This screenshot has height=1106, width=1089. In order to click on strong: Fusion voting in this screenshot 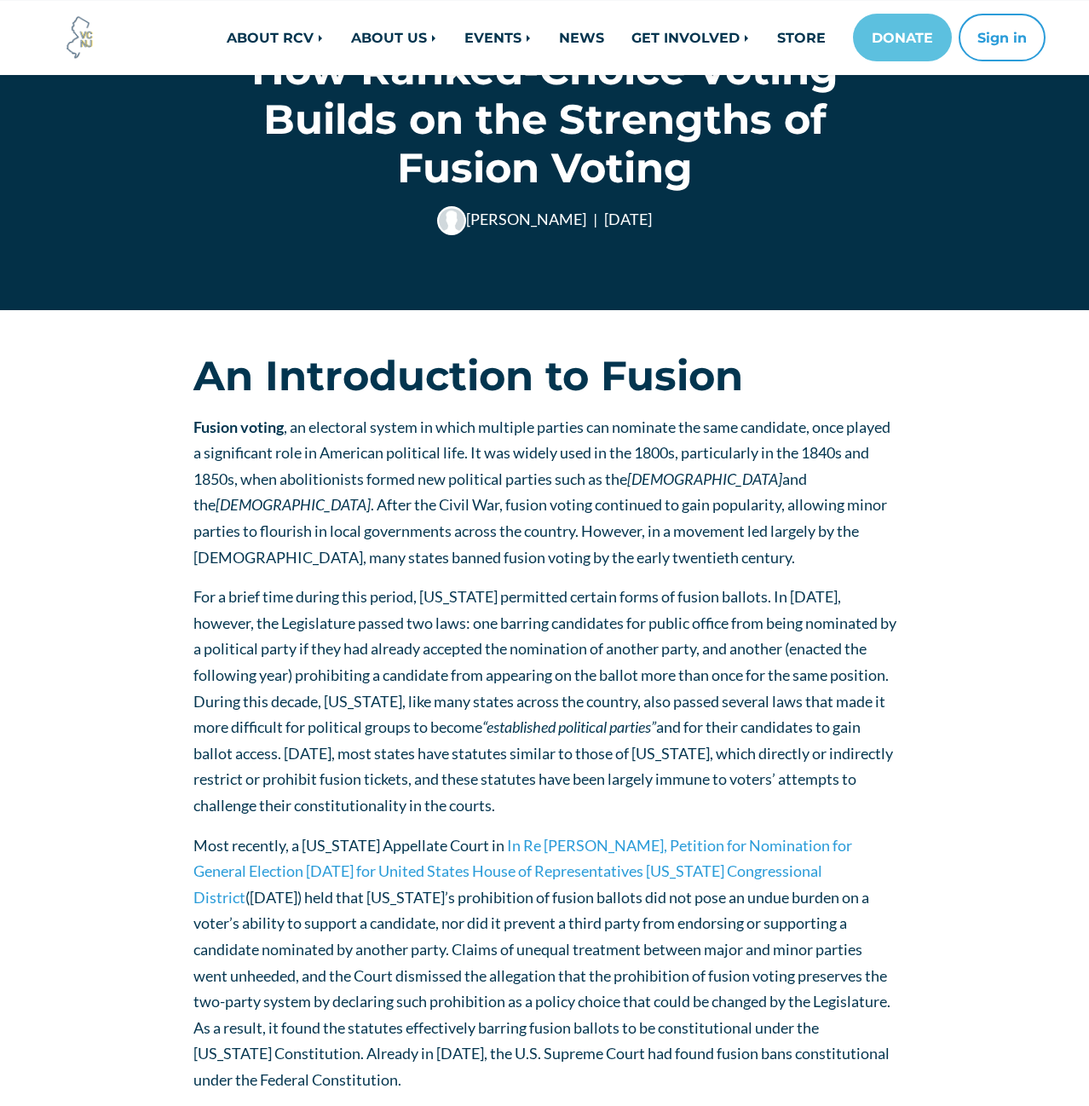, I will do `click(239, 427)`.